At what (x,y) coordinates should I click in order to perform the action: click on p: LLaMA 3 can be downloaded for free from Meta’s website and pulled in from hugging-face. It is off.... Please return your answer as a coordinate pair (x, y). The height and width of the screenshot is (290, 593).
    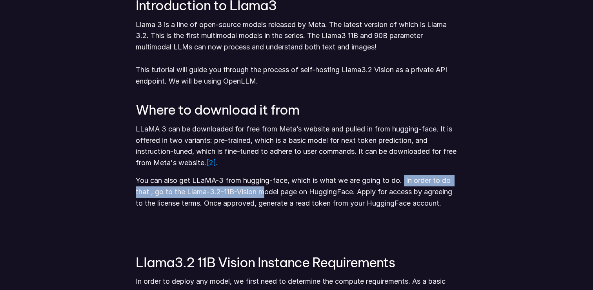
    Looking at the image, I should click on (296, 146).